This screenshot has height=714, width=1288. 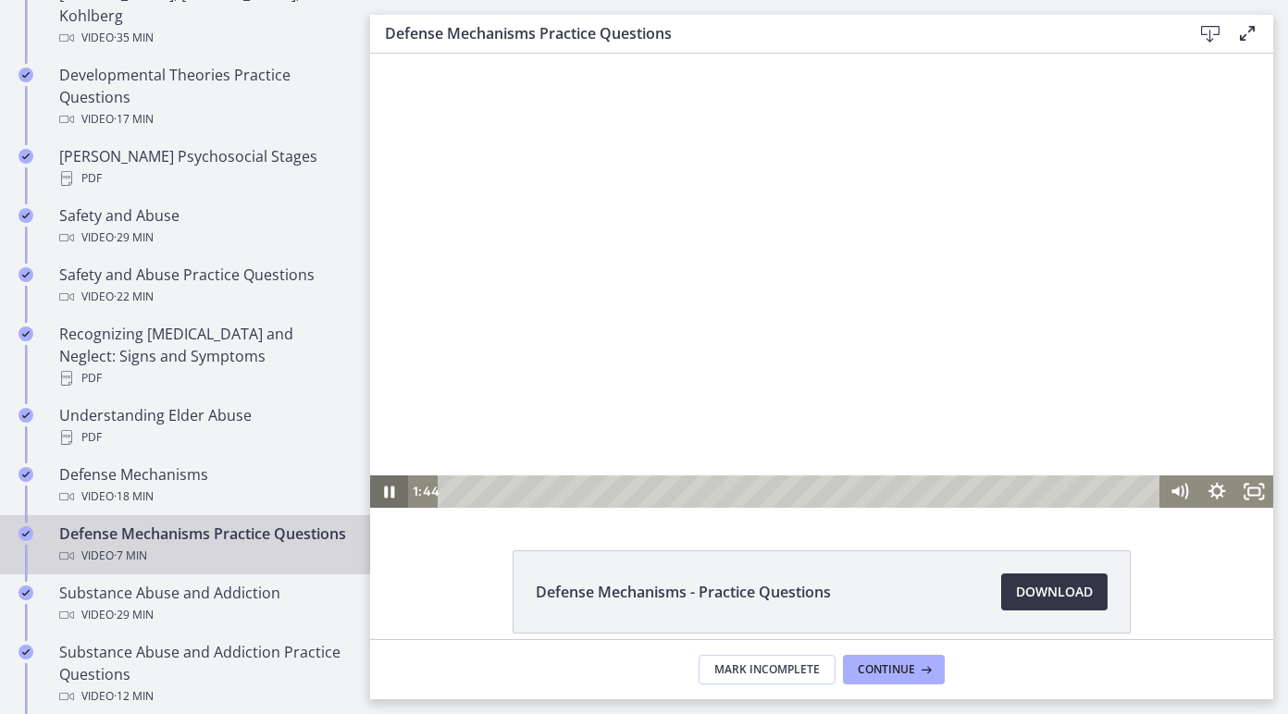 What do you see at coordinates (204, 486) in the screenshot?
I see `div: Defense Mechanisms` at bounding box center [204, 486].